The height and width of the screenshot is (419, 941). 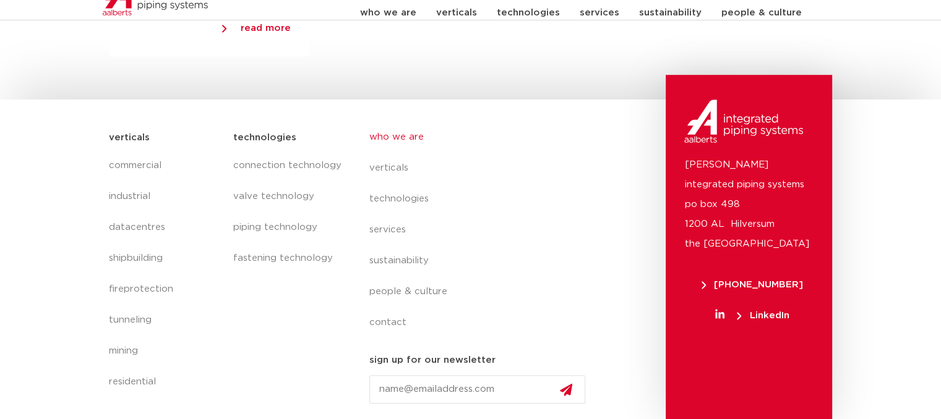 What do you see at coordinates (165, 290) in the screenshot?
I see `a: fireprotection` at bounding box center [165, 290].